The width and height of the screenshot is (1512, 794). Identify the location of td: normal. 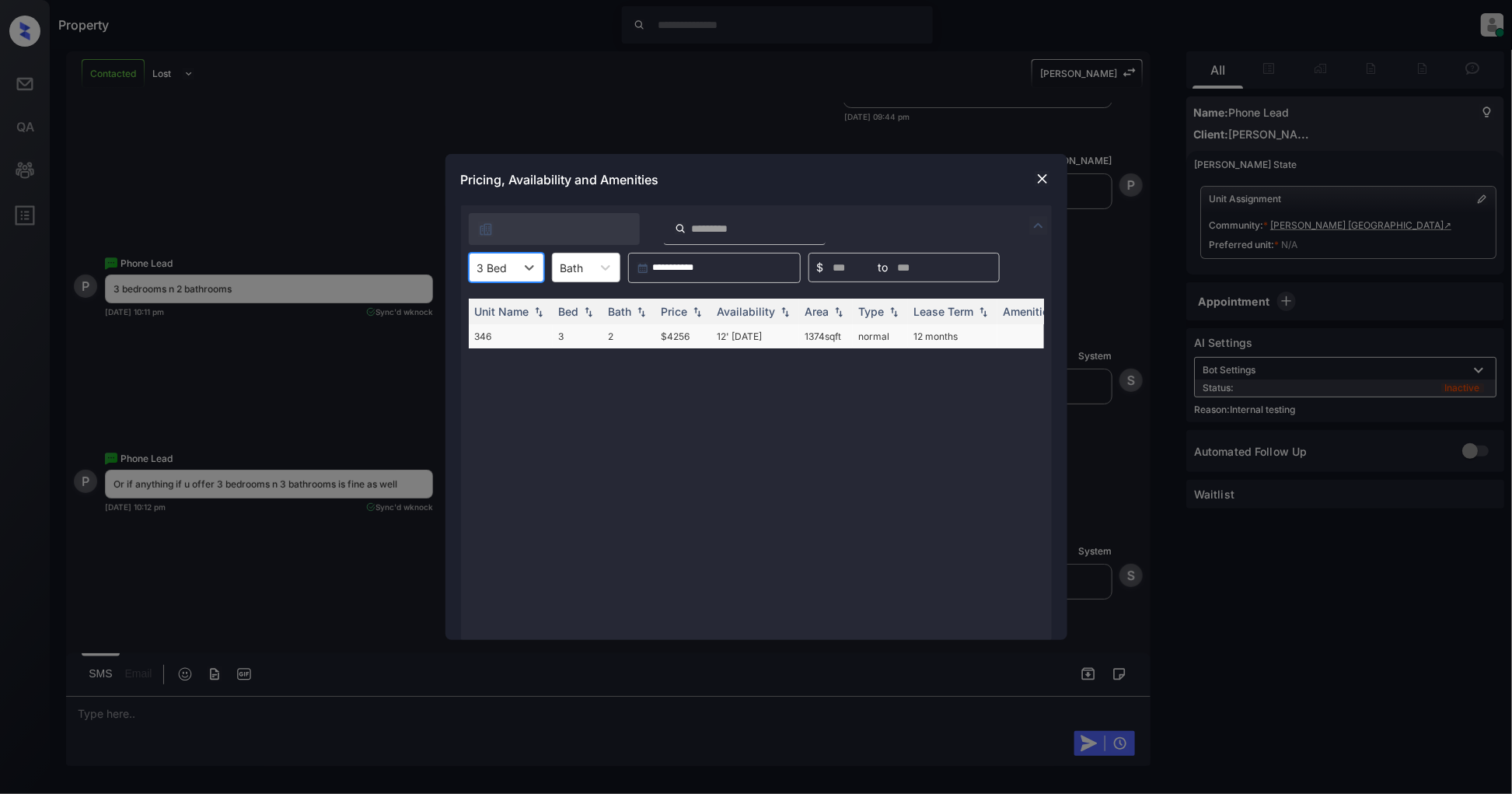
(880, 337).